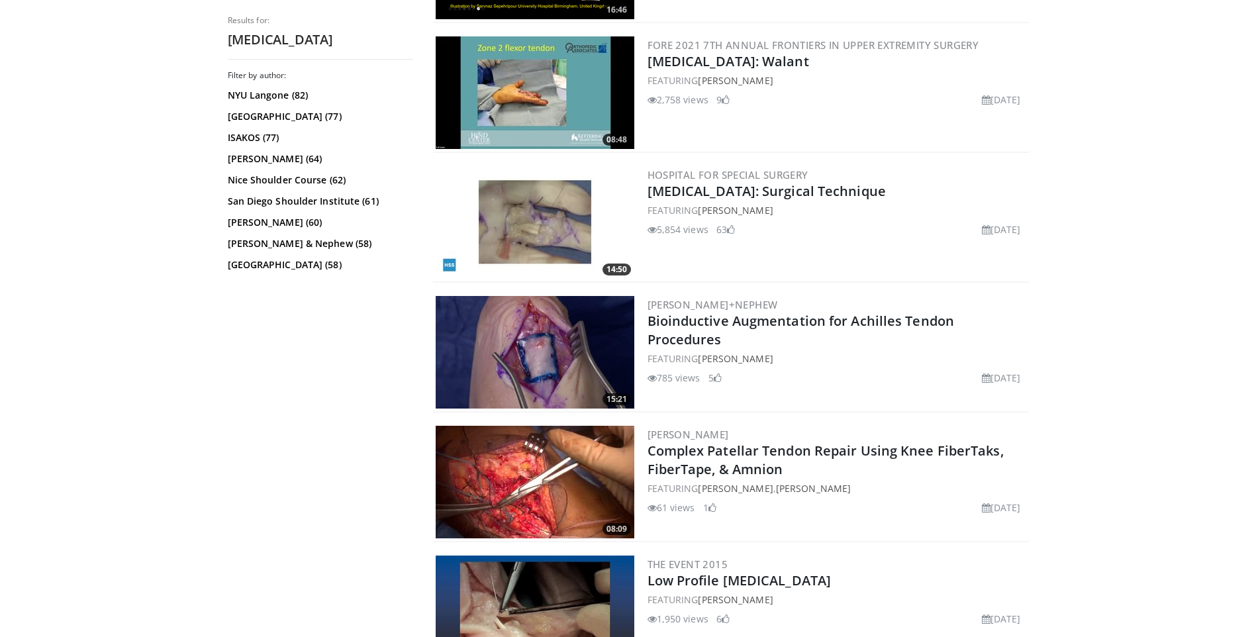 Image resolution: width=1256 pixels, height=637 pixels. I want to click on li: 2,758 views, so click(678, 99).